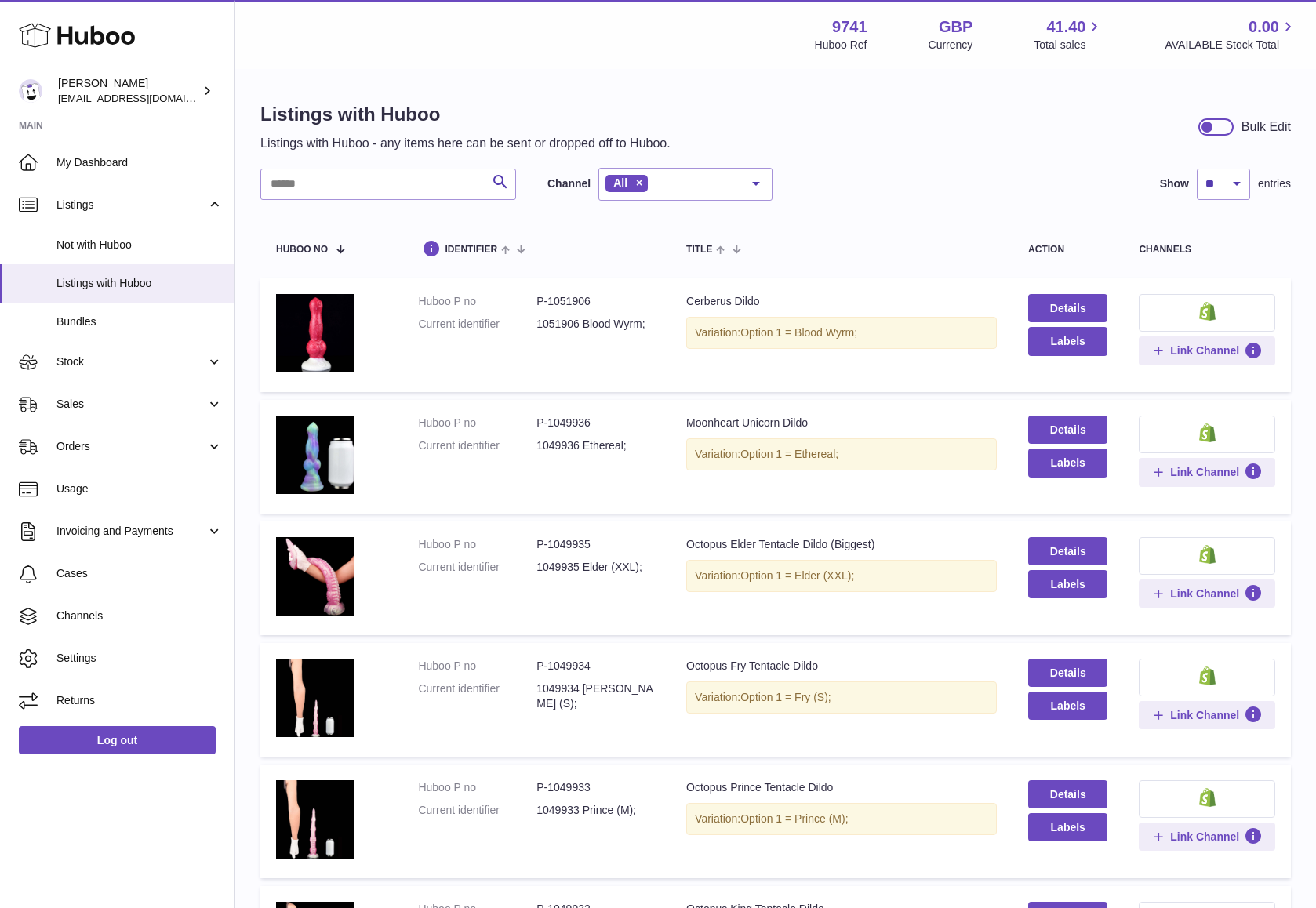 The image size is (1316, 908). I want to click on span: Usage, so click(140, 489).